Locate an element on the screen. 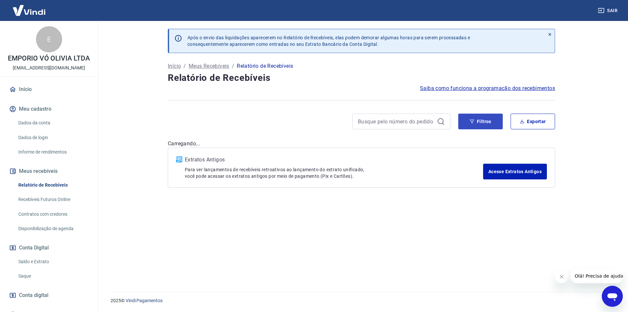  button: Exportar is located at coordinates (533, 121).